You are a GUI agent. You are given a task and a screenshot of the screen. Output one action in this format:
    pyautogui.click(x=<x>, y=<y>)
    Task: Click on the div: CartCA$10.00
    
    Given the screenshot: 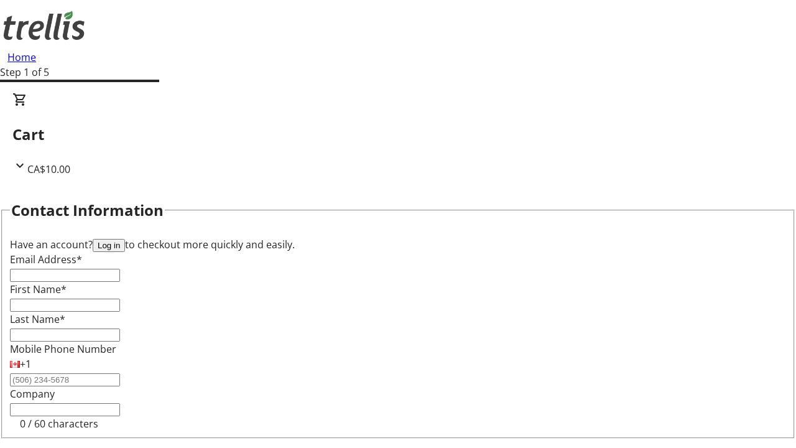 What is the action you would take?
    pyautogui.click(x=398, y=134)
    